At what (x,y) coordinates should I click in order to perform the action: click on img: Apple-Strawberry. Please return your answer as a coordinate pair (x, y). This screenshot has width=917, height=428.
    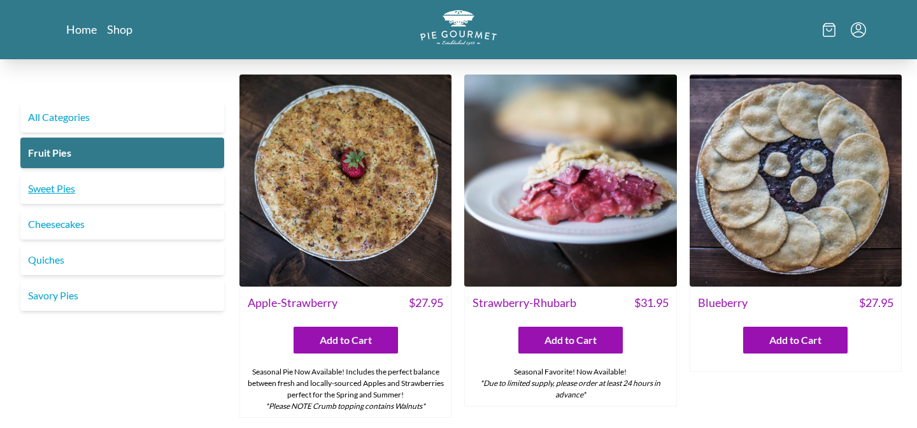
    Looking at the image, I should click on (345, 180).